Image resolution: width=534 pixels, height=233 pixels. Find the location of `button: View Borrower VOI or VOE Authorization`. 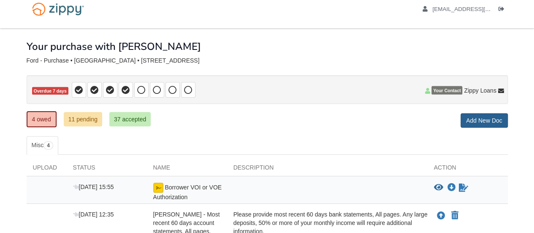

button: View Borrower VOI or VOE Authorization is located at coordinates (439, 188).